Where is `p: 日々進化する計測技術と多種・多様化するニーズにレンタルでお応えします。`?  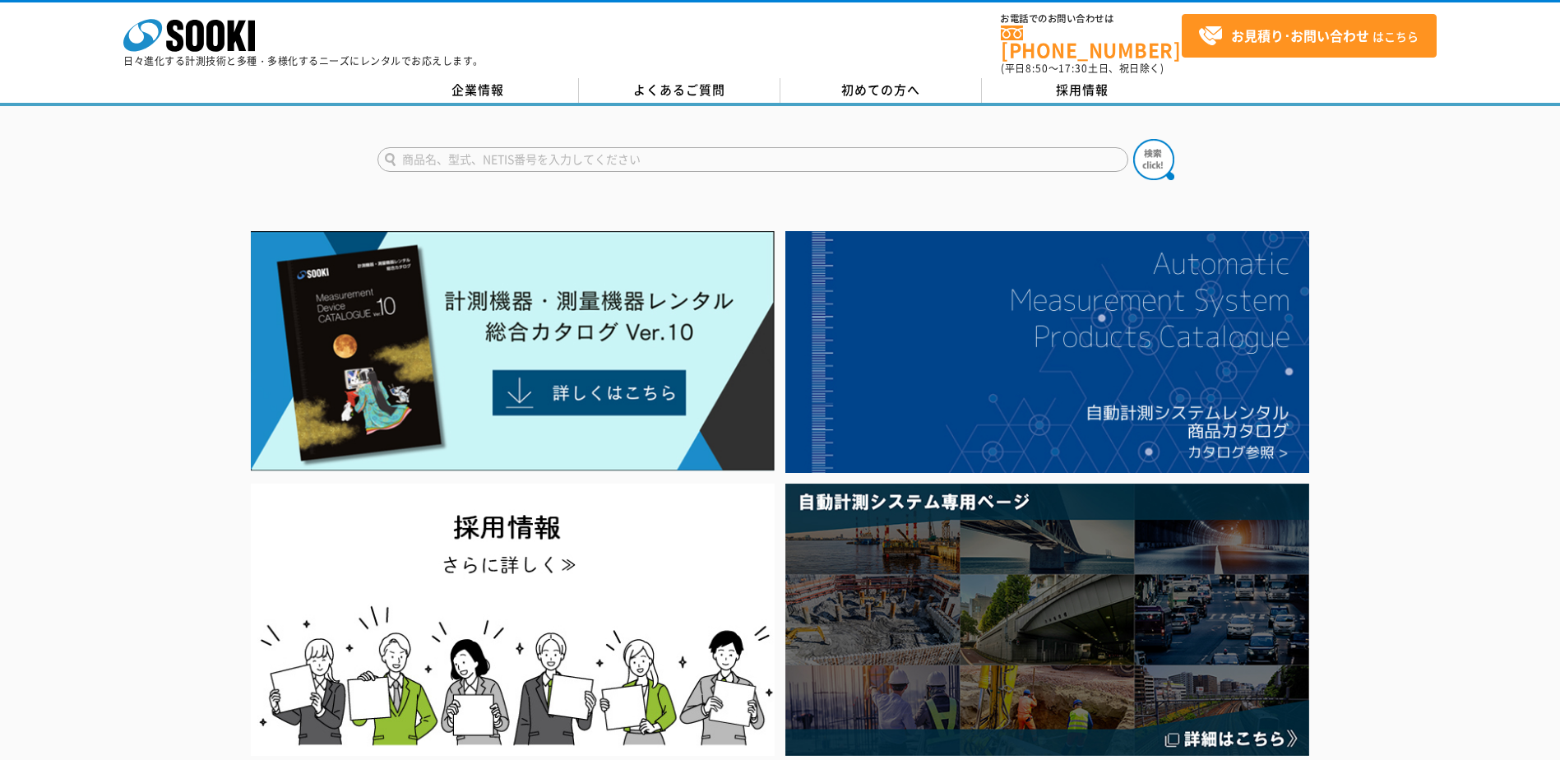
p: 日々進化する計測技術と多種・多様化するニーズにレンタルでお応えします。 is located at coordinates (303, 61).